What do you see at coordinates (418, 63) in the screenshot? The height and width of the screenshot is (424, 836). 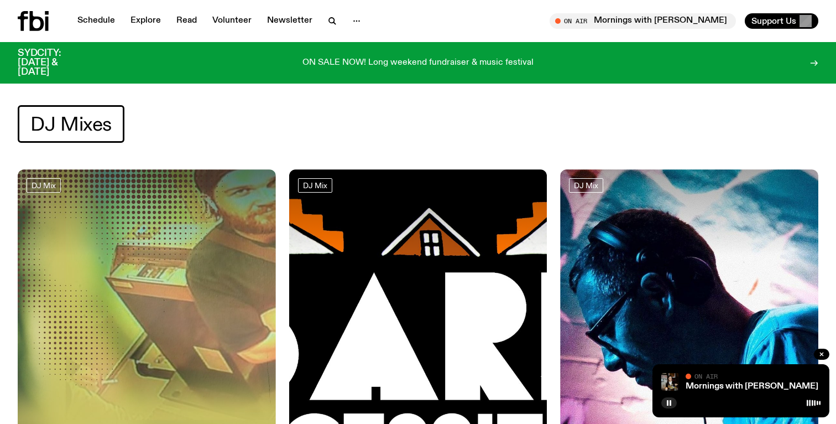 I see `p: ON SALE NOW! Long weekend fundraiser & music festival` at bounding box center [418, 63].